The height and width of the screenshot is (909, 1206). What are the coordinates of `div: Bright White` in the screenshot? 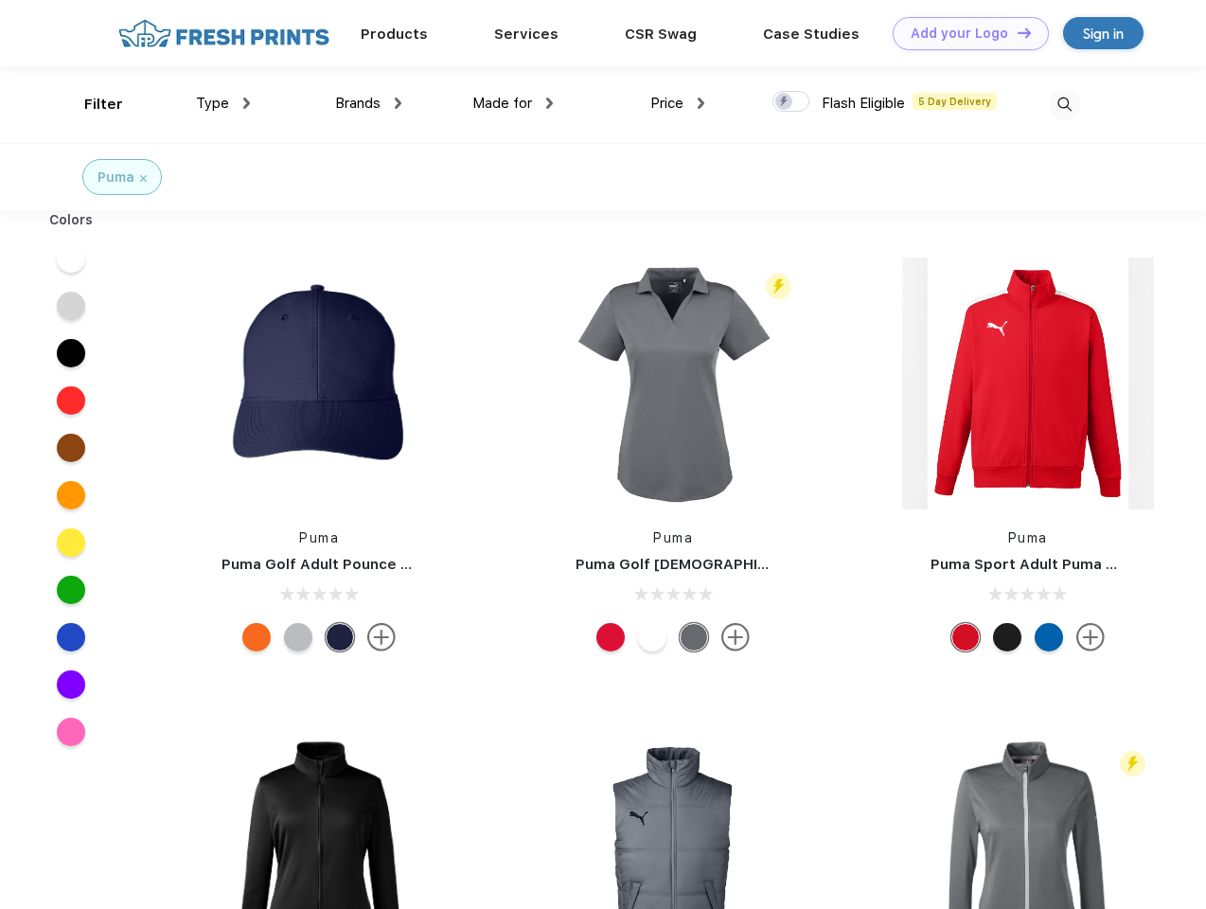 It's located at (652, 637).